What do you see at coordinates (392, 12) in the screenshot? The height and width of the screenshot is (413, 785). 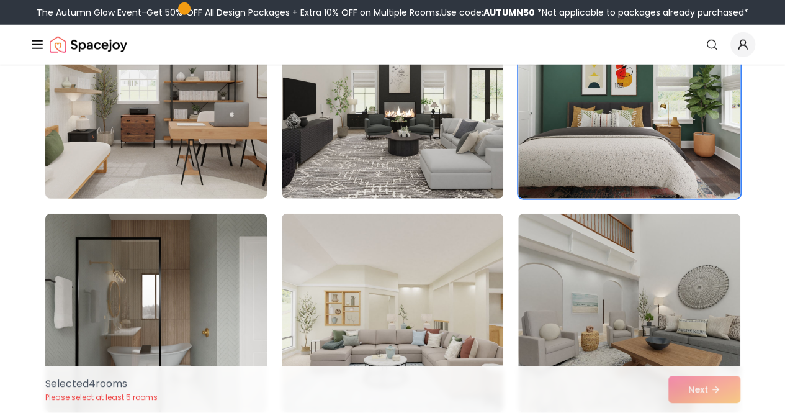 I see `div: The Autumn Glow Event-Get 50% OFF All Design Packages + Extra 10% OFF on Multiple Rooms.` at bounding box center [392, 12].